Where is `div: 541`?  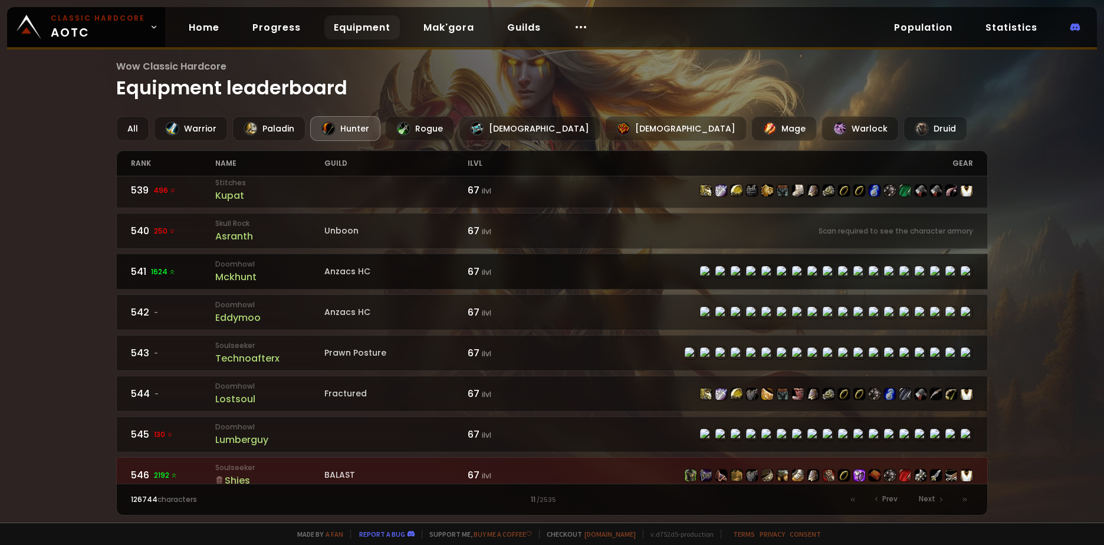
div: 541 is located at coordinates (173, 271).